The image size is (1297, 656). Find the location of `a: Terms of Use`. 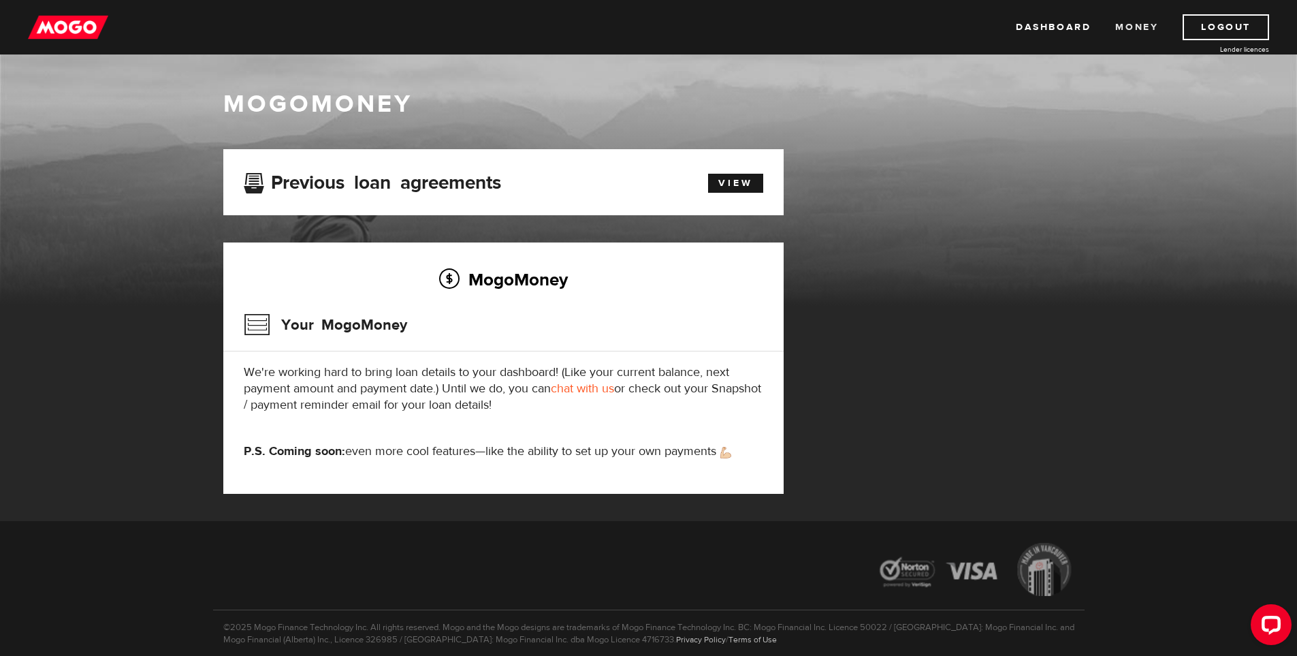

a: Terms of Use is located at coordinates (752, 639).